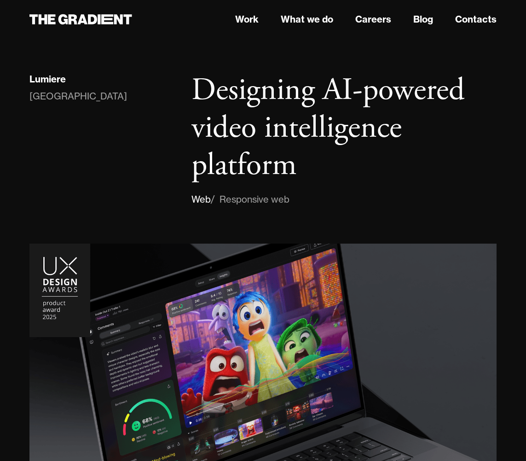  Describe the element at coordinates (250, 199) in the screenshot. I see `div: / Responsive web` at that location.